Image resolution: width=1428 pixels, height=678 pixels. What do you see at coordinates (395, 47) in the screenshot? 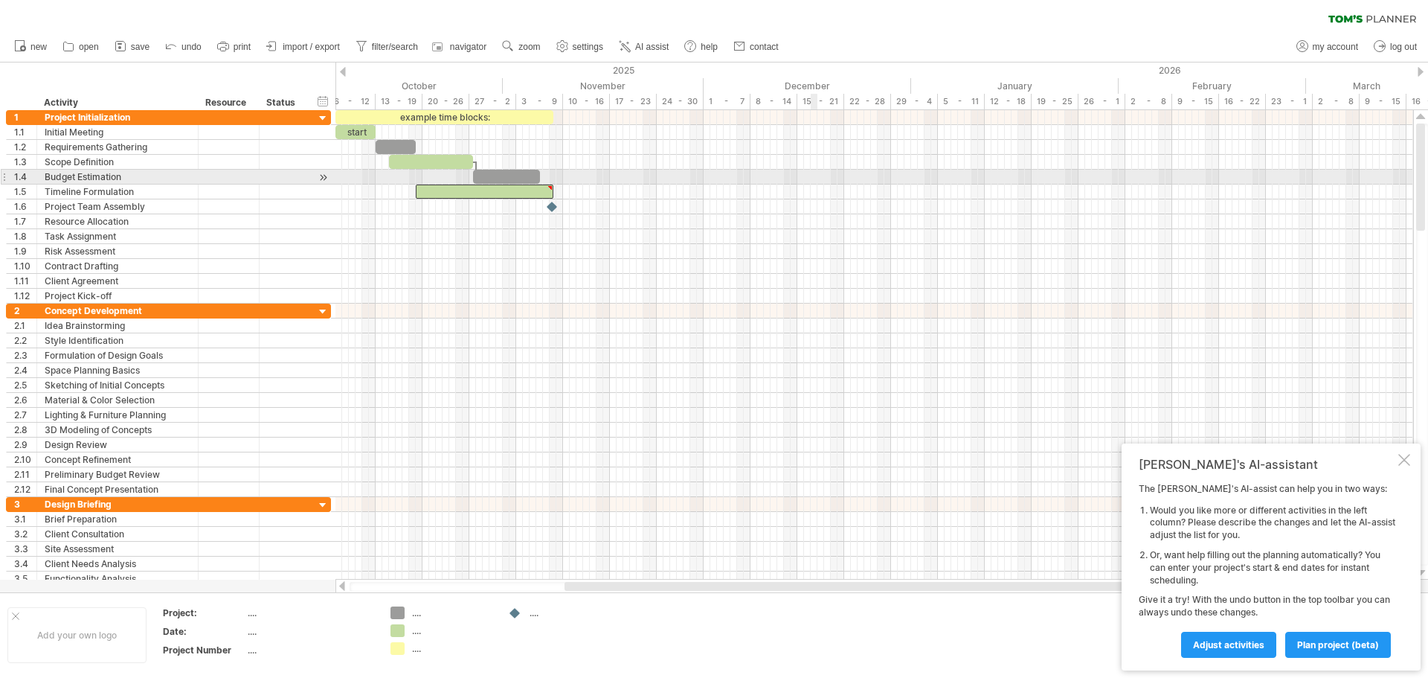
I see `span: filter/search` at bounding box center [395, 47].